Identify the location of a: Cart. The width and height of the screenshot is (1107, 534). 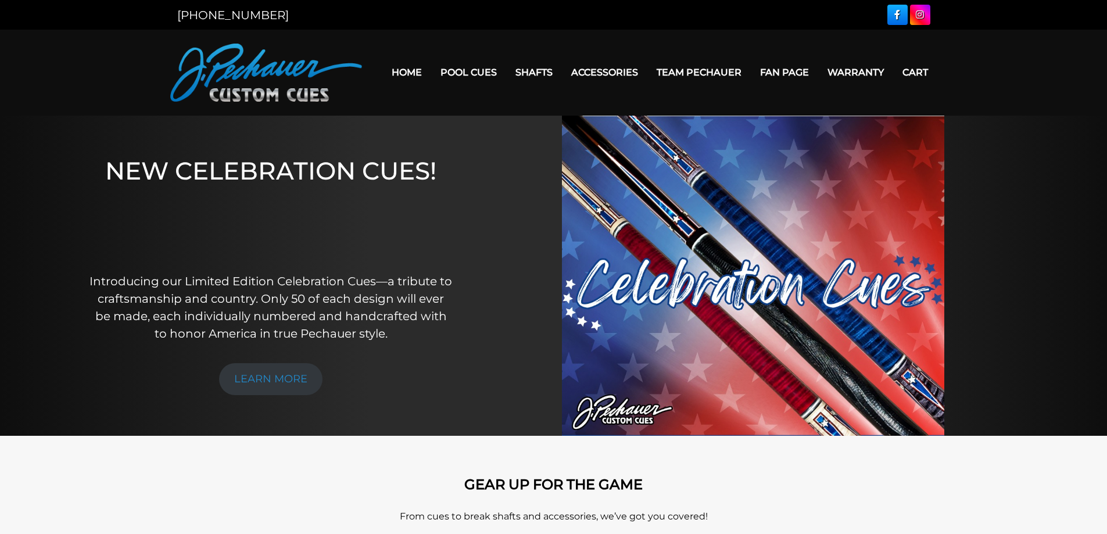
(915, 72).